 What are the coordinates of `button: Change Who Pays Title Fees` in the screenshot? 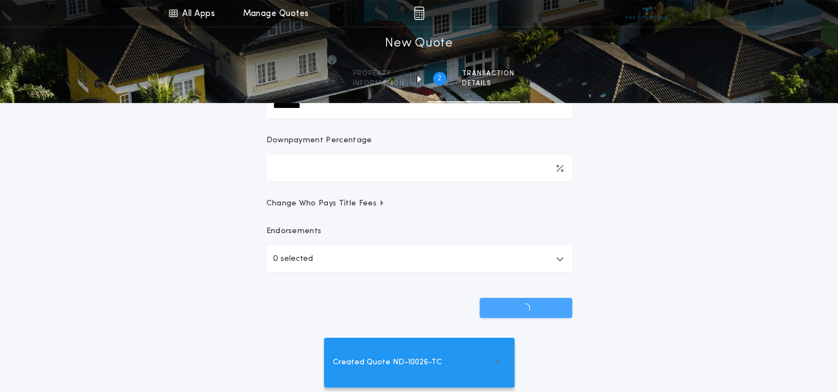 It's located at (419, 204).